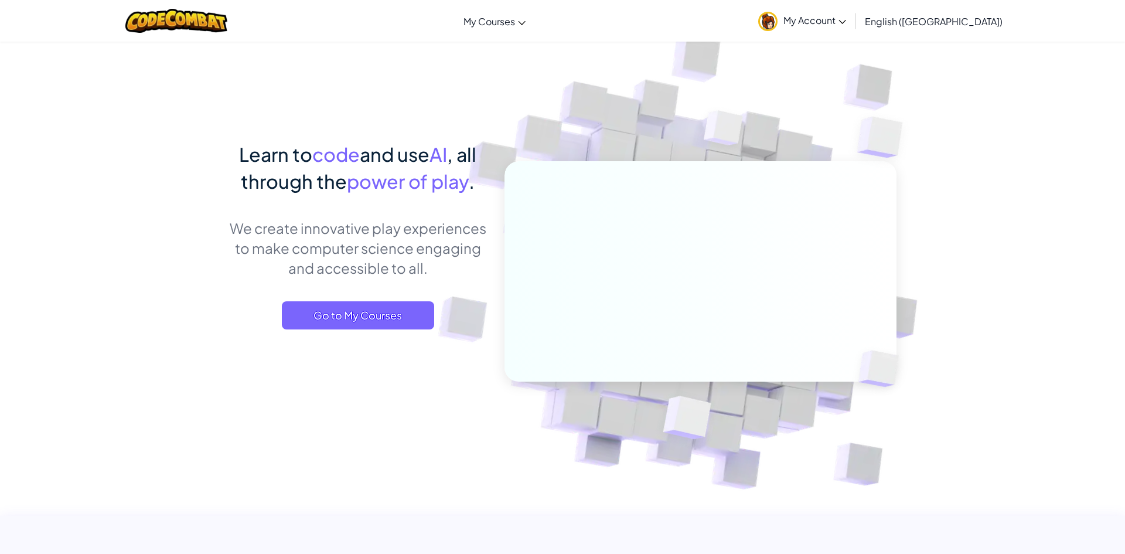 Image resolution: width=1125 pixels, height=554 pixels. What do you see at coordinates (176, 21) in the screenshot?
I see `img: CodeCombat logo` at bounding box center [176, 21].